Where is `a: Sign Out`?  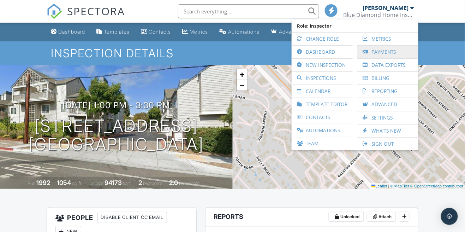
a: Sign Out is located at coordinates (388, 144).